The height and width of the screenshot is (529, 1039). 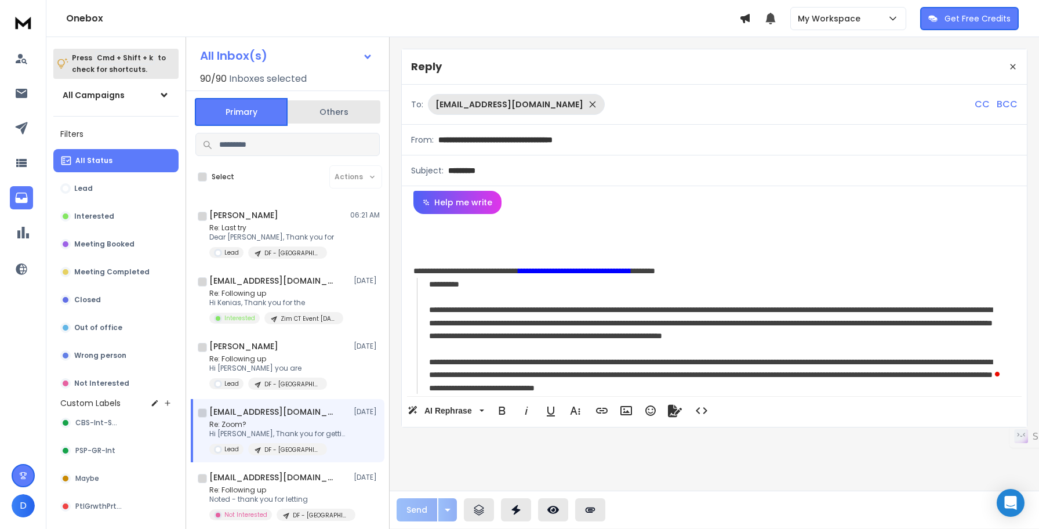 I want to click on button: Emoticons, so click(x=650, y=410).